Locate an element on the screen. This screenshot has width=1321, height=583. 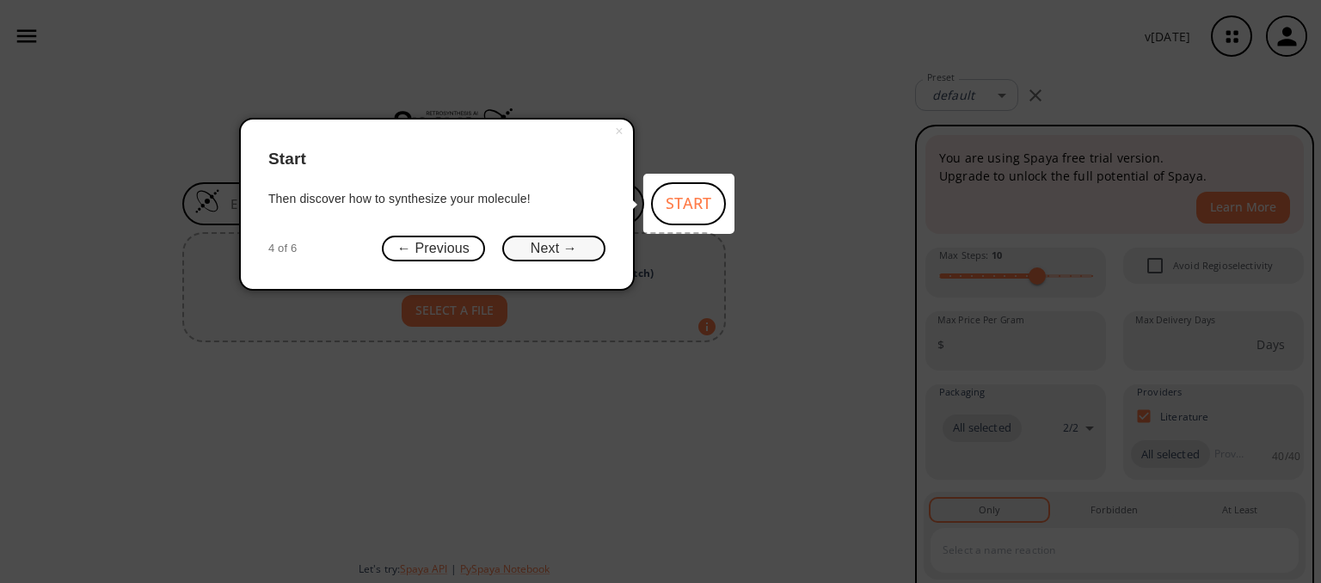
div: Then discover how to synthesize your molecule! is located at coordinates (437, 199).